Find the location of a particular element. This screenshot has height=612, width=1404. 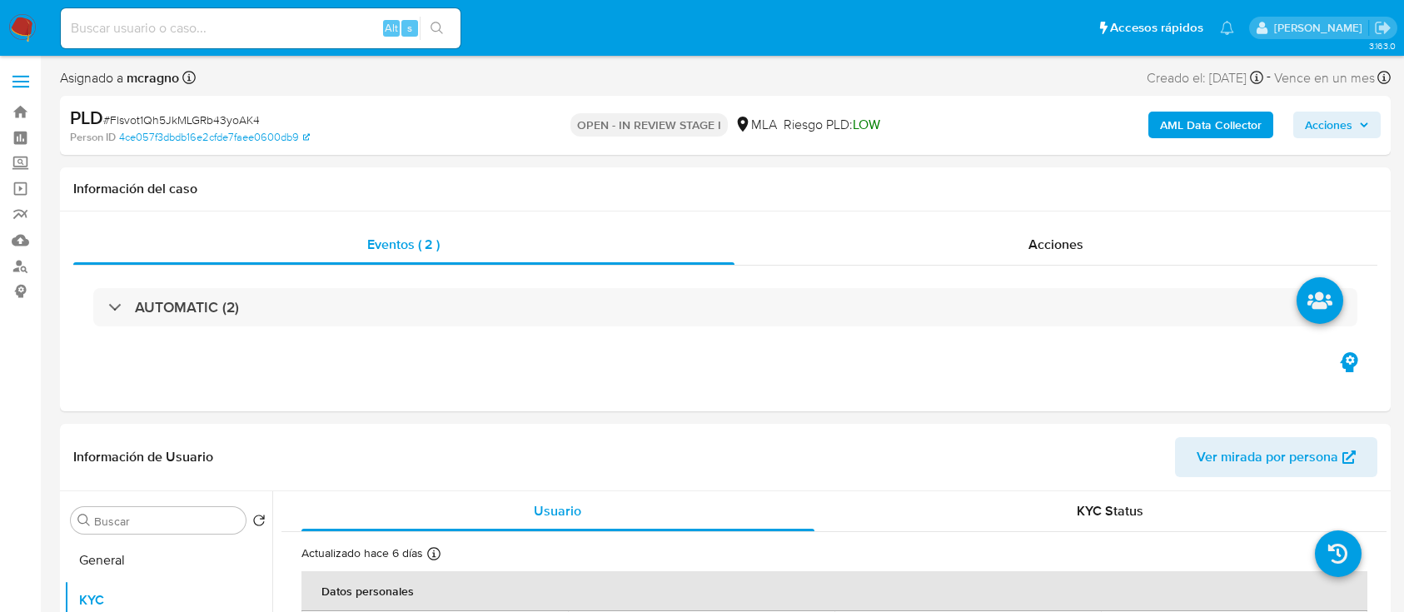

a: 4ce057f3dbdb16e2cfde7faee0600db9 is located at coordinates (214, 137).